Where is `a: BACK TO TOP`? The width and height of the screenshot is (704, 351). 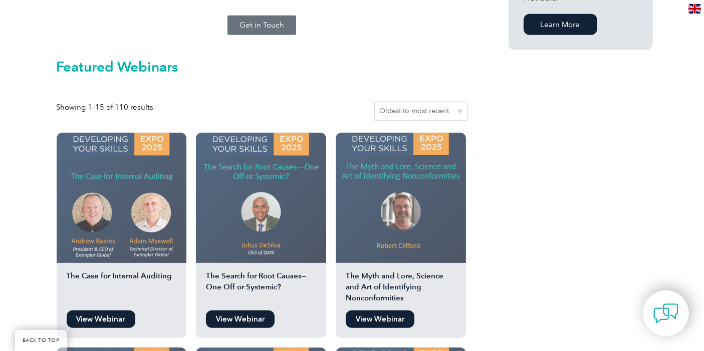
a: BACK TO TOP is located at coordinates (41, 341).